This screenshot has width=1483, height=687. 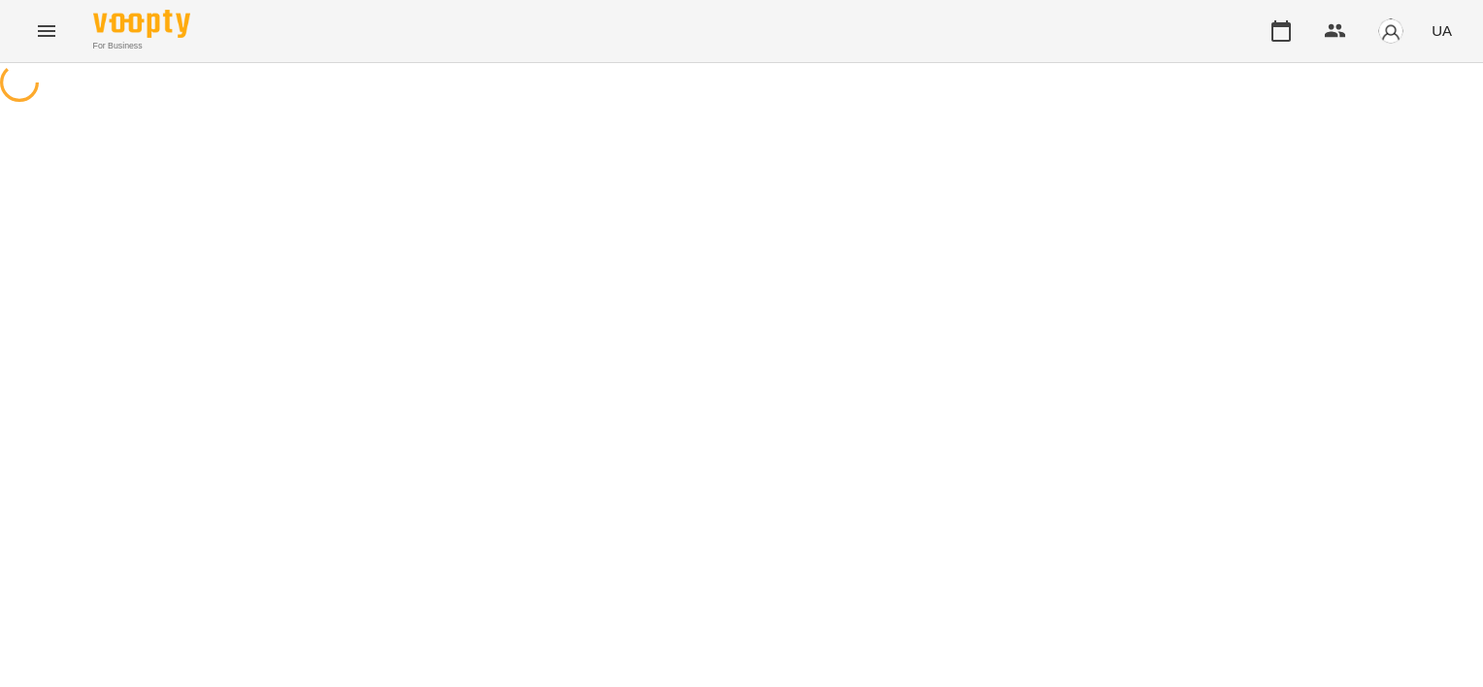 I want to click on img: avatar_s.png, so click(x=1391, y=31).